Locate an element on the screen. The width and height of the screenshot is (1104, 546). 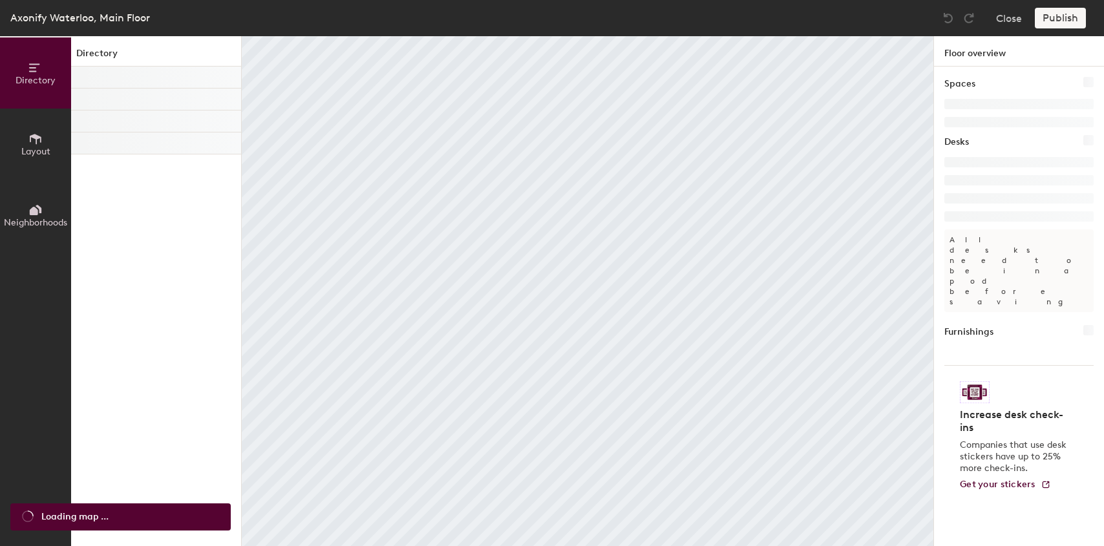
span: Layout is located at coordinates (36, 151).